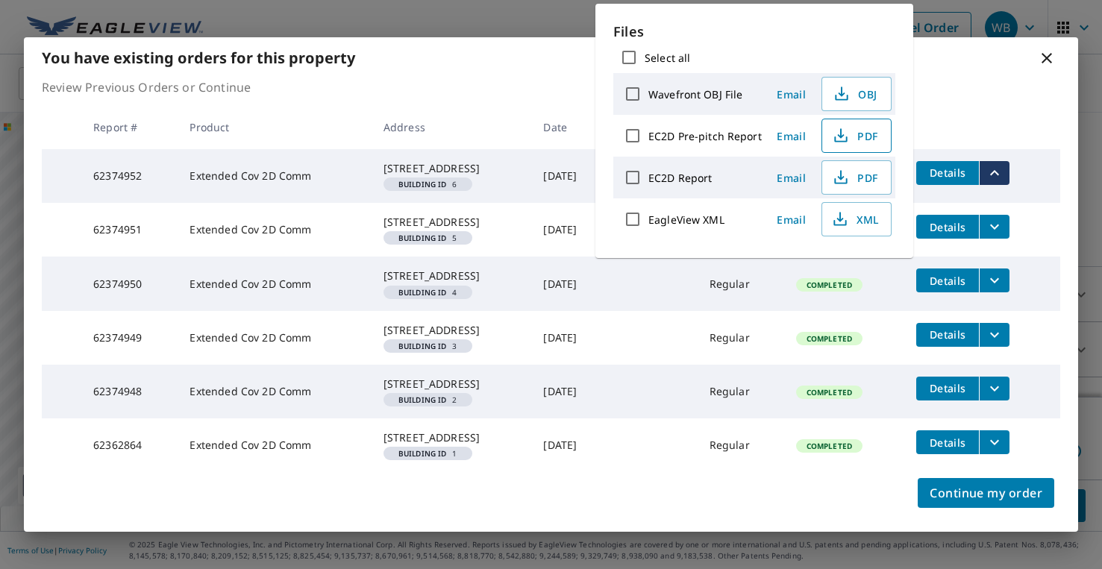 This screenshot has width=1102, height=569. I want to click on label: EC2D Pre-pitch Report, so click(705, 136).